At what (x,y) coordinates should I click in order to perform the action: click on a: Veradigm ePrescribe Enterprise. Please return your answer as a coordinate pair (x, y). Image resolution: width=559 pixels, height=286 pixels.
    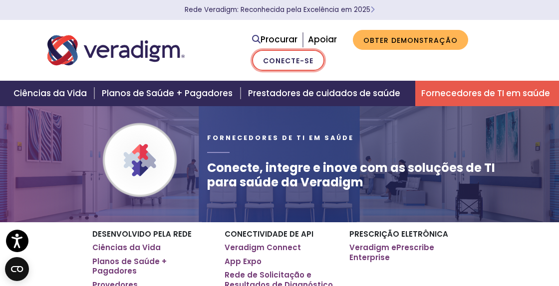
    Looking at the image, I should click on (408, 252).